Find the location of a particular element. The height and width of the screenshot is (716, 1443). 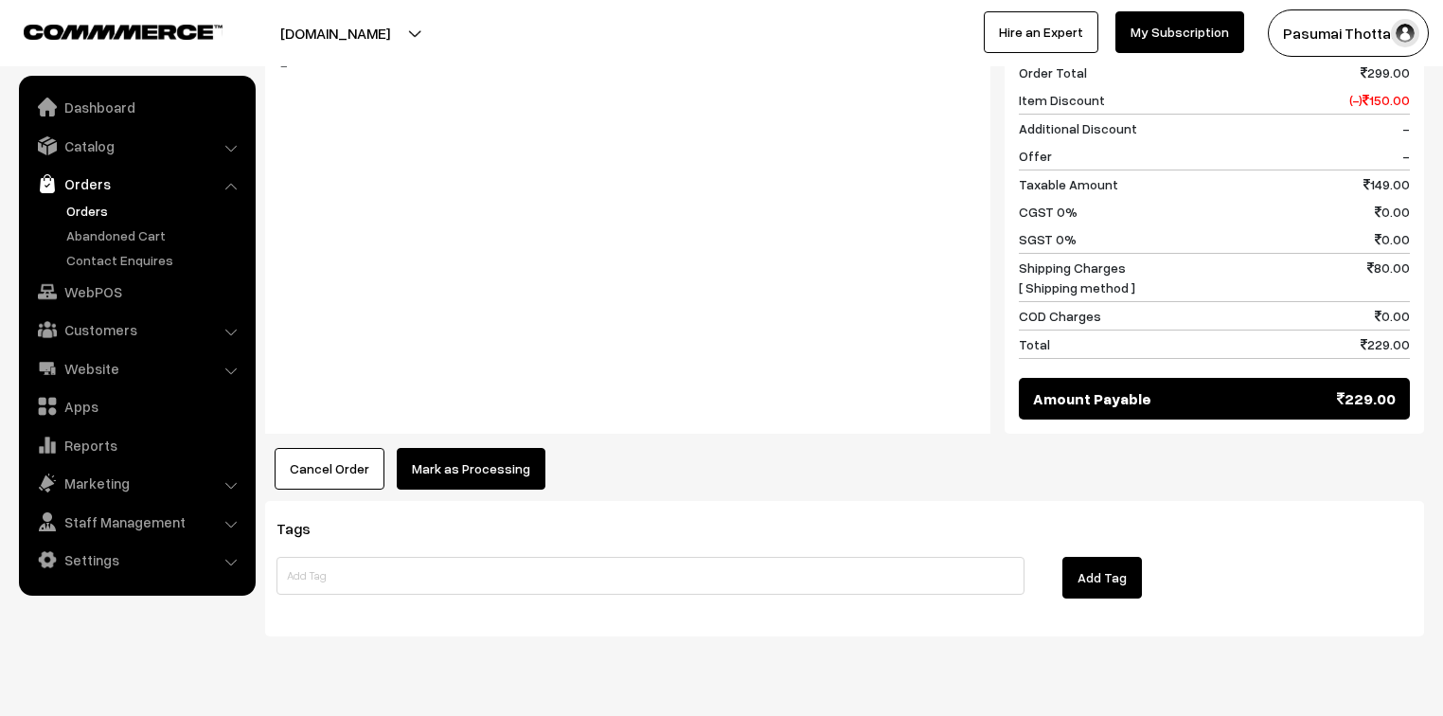

span: Shipping Charges [ Shipping method ] is located at coordinates (1077, 277).